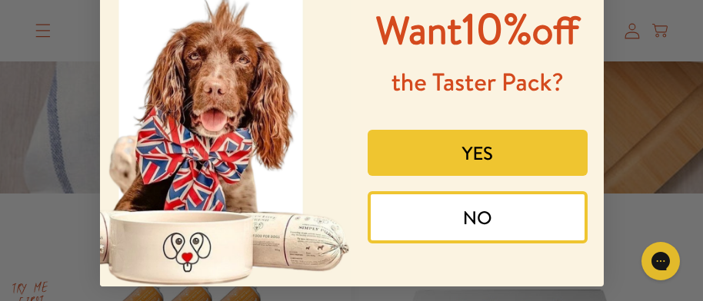 The image size is (703, 301). What do you see at coordinates (27, 25) in the screenshot?
I see `button: Gorgias live chat` at bounding box center [27, 25].